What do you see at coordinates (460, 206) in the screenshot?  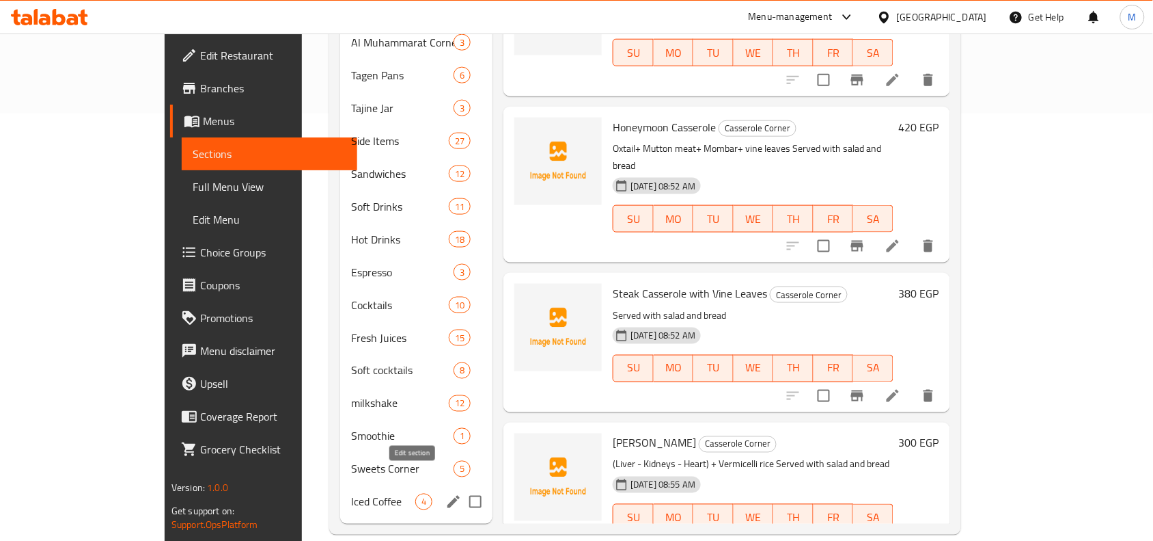 I see `span: 11` at bounding box center [460, 206].